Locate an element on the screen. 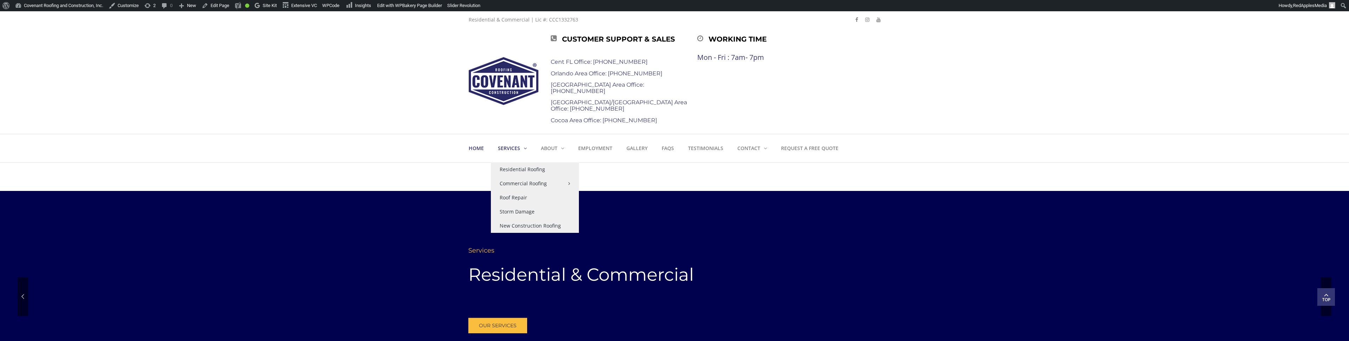 The height and width of the screenshot is (341, 1349). a: Storm Damage is located at coordinates (535, 212).